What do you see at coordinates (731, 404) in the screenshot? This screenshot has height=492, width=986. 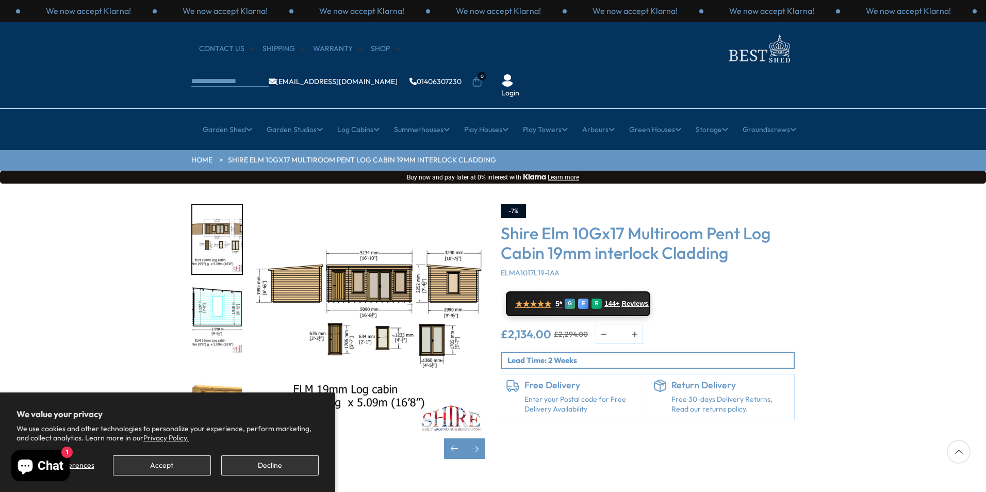 I see `p: Free 30-days Delivery Returns, Read our returns policy.` at bounding box center [731, 404].